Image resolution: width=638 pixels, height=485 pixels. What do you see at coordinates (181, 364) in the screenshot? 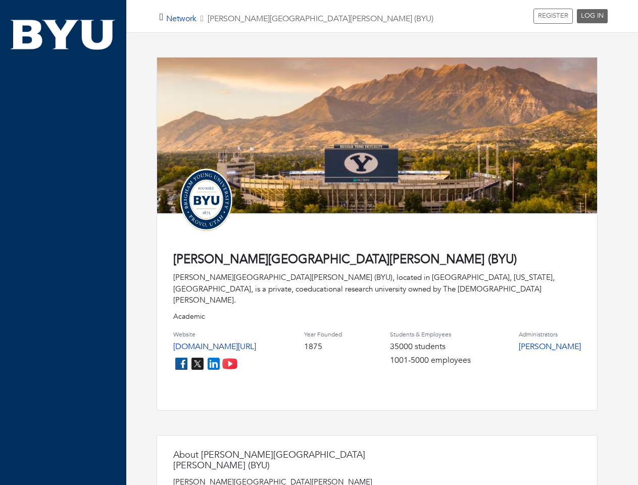
I see `img: facebook_icon-256f8dfc8812ddc1b8eade64b8eafd8a868ed32f90a8d2bb44f507e1979dbc24.png` at bounding box center [181, 364].